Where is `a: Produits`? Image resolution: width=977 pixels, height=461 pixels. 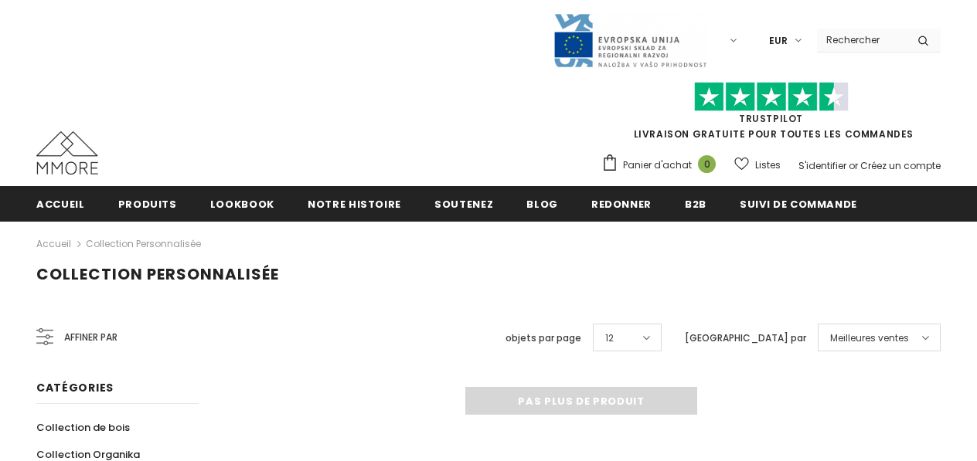
a: Produits is located at coordinates (148, 203).